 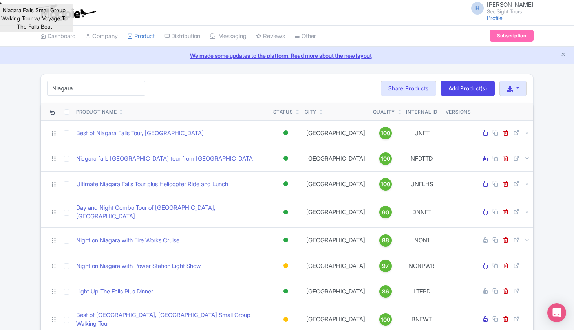 What do you see at coordinates (141, 36) in the screenshot?
I see `a: Product` at bounding box center [141, 36].